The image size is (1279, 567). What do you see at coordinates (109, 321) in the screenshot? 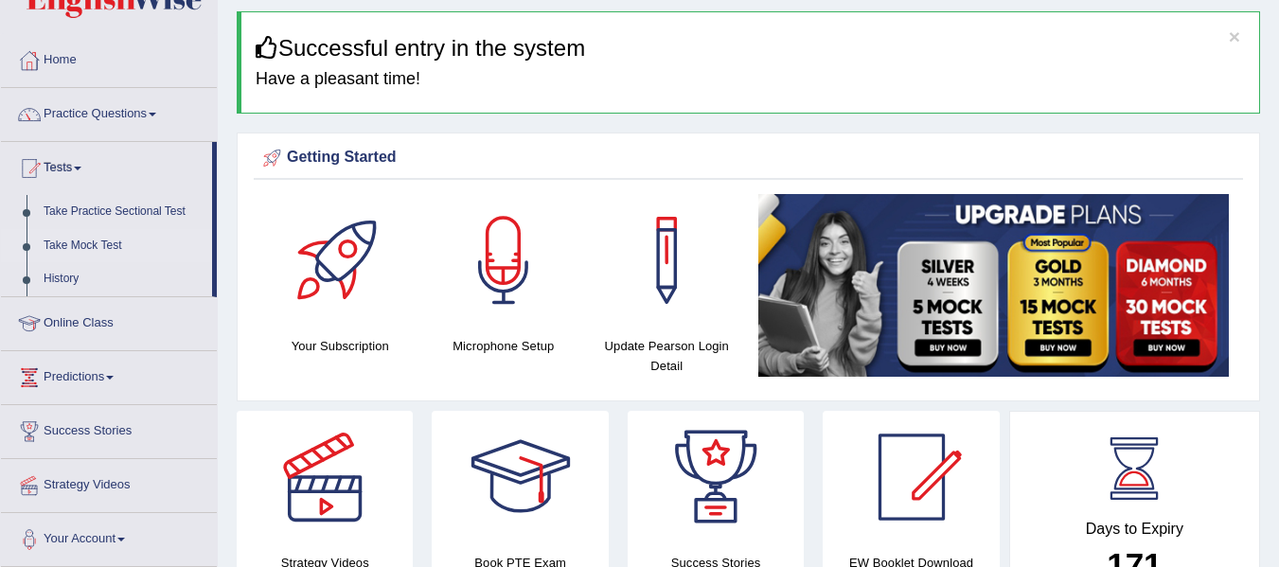
I see `a: Online Class` at bounding box center [109, 321].